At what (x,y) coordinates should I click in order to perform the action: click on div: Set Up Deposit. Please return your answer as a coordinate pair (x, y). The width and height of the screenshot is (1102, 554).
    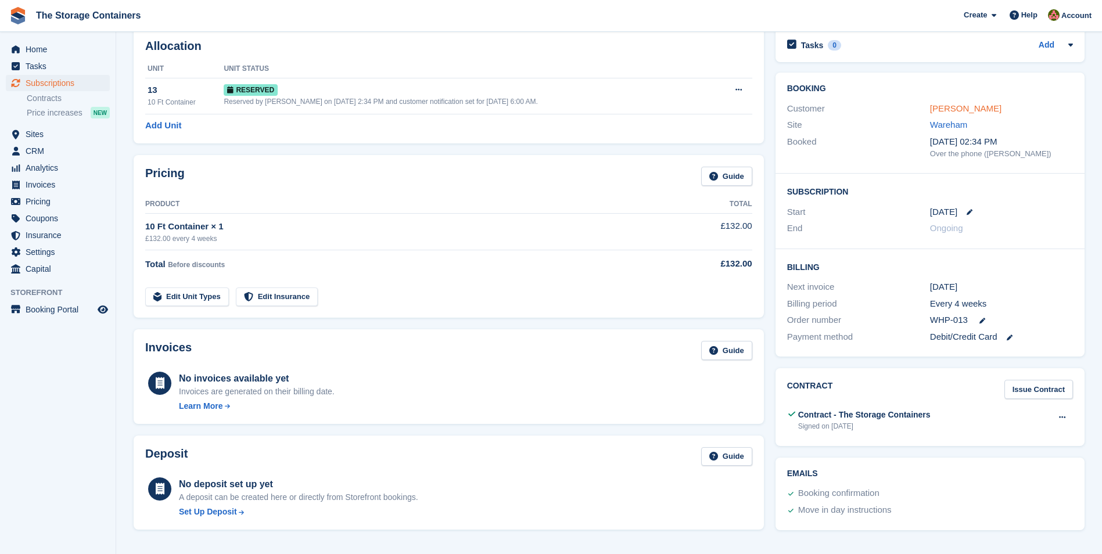
    Looking at the image, I should click on (208, 512).